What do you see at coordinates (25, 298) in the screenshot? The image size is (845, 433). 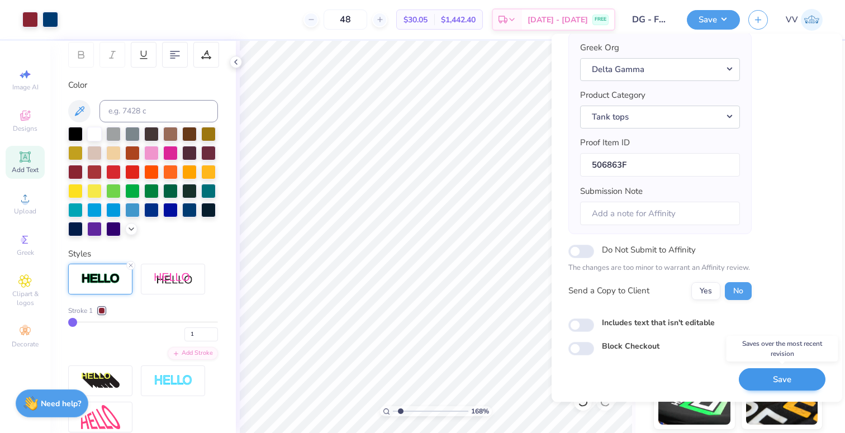 I see `span: Clipart & logos` at bounding box center [25, 298].